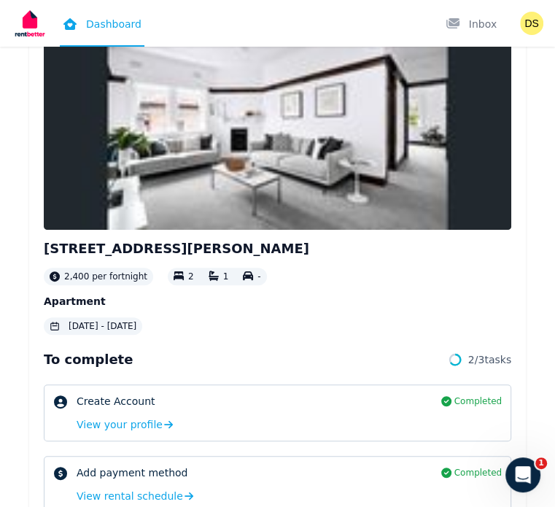 The image size is (555, 507). I want to click on img: Daniel Sykes, so click(531, 23).